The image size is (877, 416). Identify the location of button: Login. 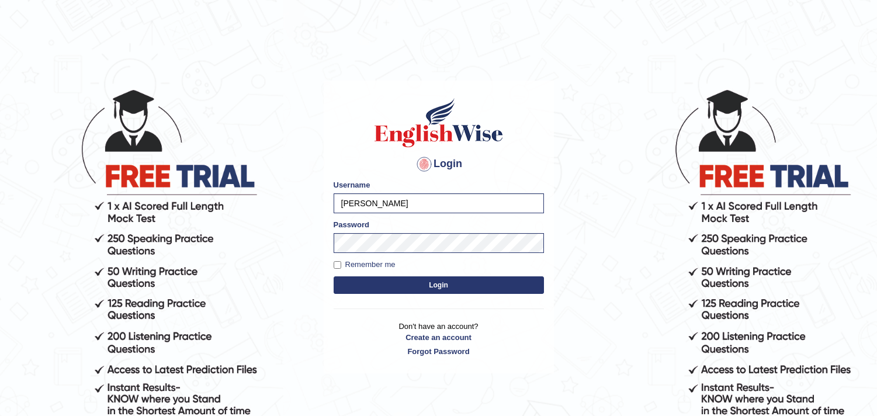
(439, 285).